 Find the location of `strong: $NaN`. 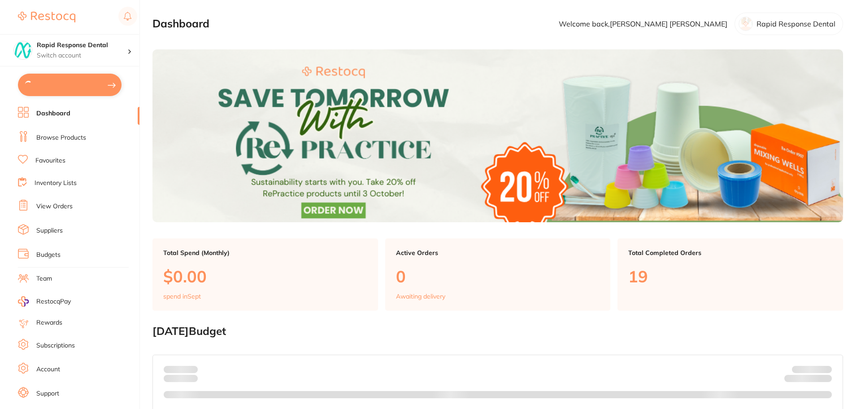

strong: $NaN is located at coordinates (823, 369).